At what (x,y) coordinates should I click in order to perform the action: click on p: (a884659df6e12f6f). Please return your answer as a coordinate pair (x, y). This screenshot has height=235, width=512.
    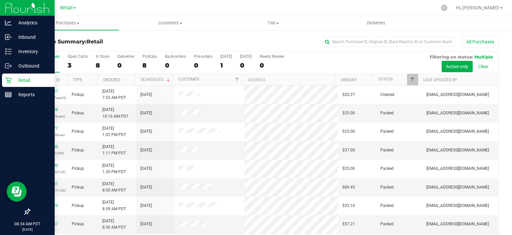
    Looking at the image, I should click on (49, 153).